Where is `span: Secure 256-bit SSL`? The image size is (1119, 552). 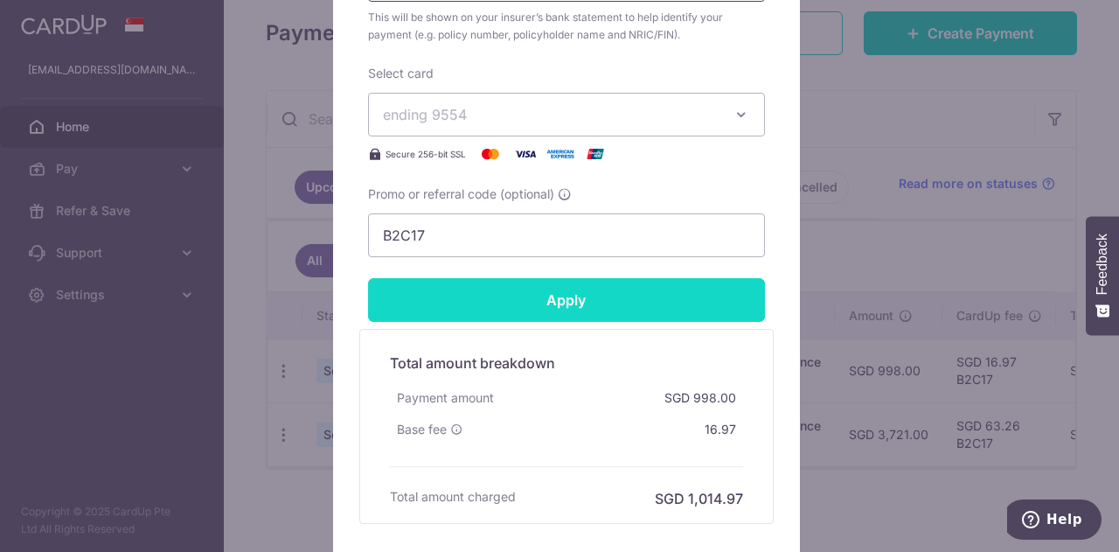
span: Secure 256-bit SSL is located at coordinates (426, 154).